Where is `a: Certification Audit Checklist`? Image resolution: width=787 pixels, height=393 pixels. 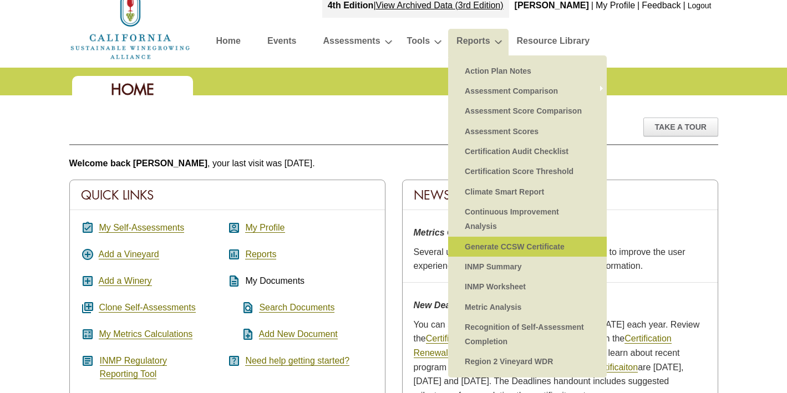 a: Certification Audit Checklist is located at coordinates (527, 151).